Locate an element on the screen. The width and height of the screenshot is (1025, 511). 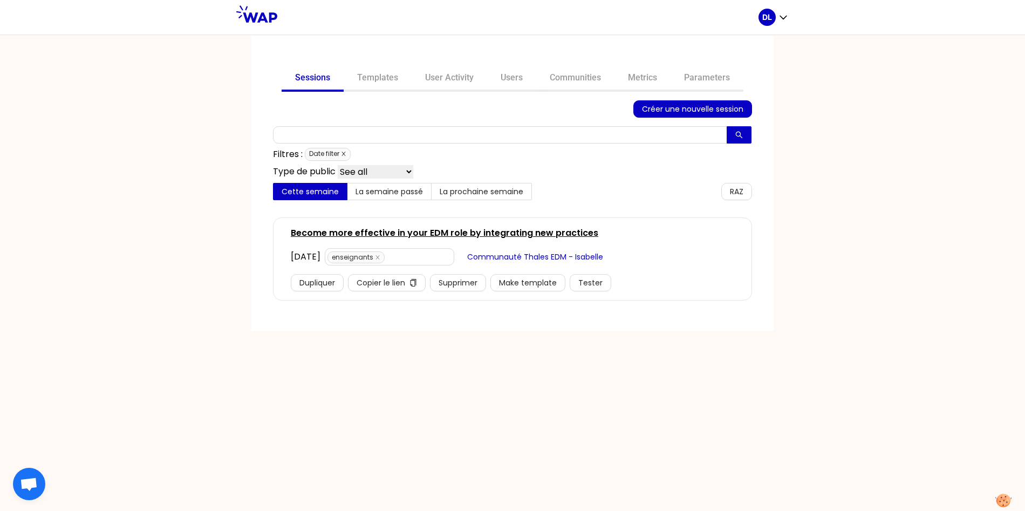
button: Supprimer is located at coordinates (458, 283).